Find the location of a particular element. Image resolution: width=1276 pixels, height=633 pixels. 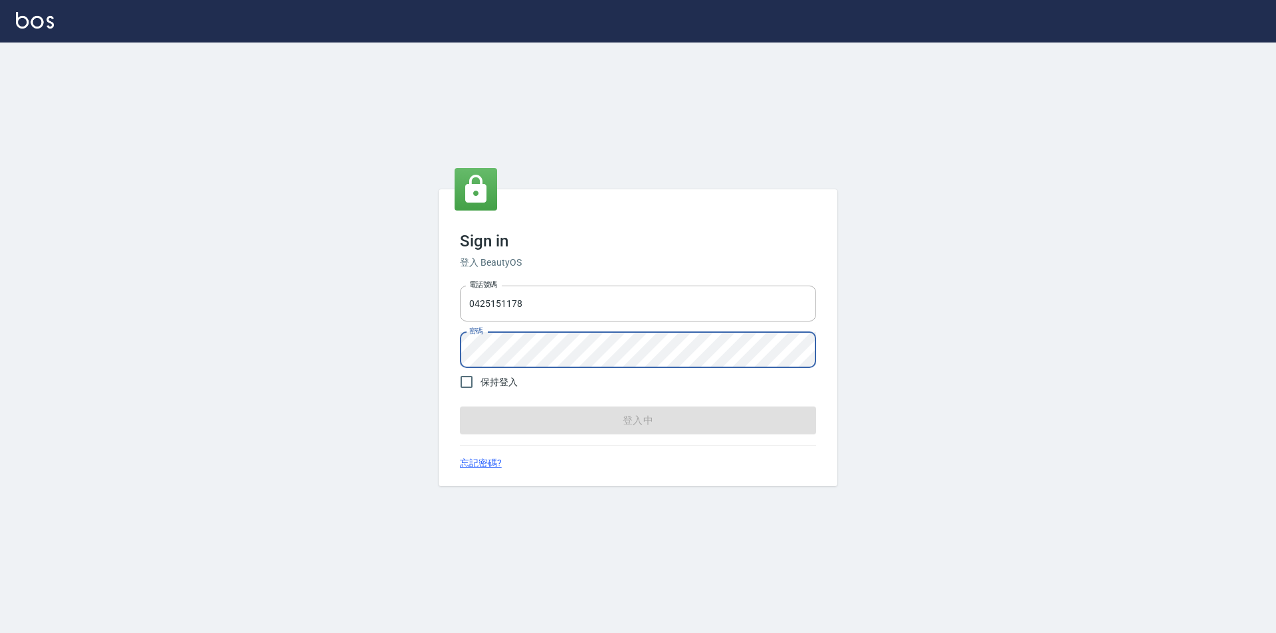

h6: 登入 BeautyOS is located at coordinates (638, 262).